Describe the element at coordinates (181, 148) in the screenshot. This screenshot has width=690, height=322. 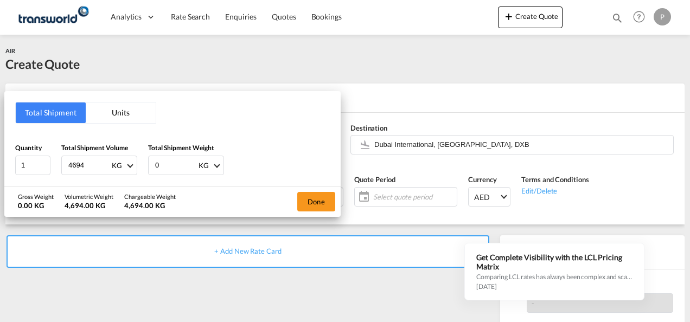
I see `span: Total Shipment Weight` at that location.